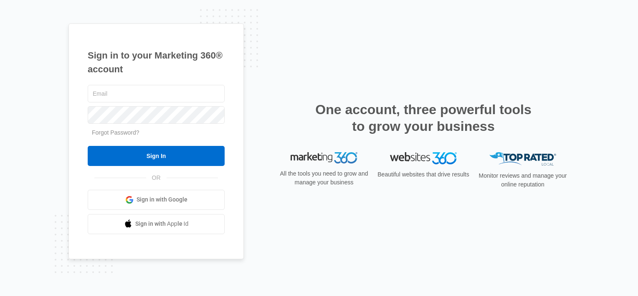  What do you see at coordinates (156, 62) in the screenshot?
I see `h1: Sign in to your Marketing 360® account` at bounding box center [156, 62].